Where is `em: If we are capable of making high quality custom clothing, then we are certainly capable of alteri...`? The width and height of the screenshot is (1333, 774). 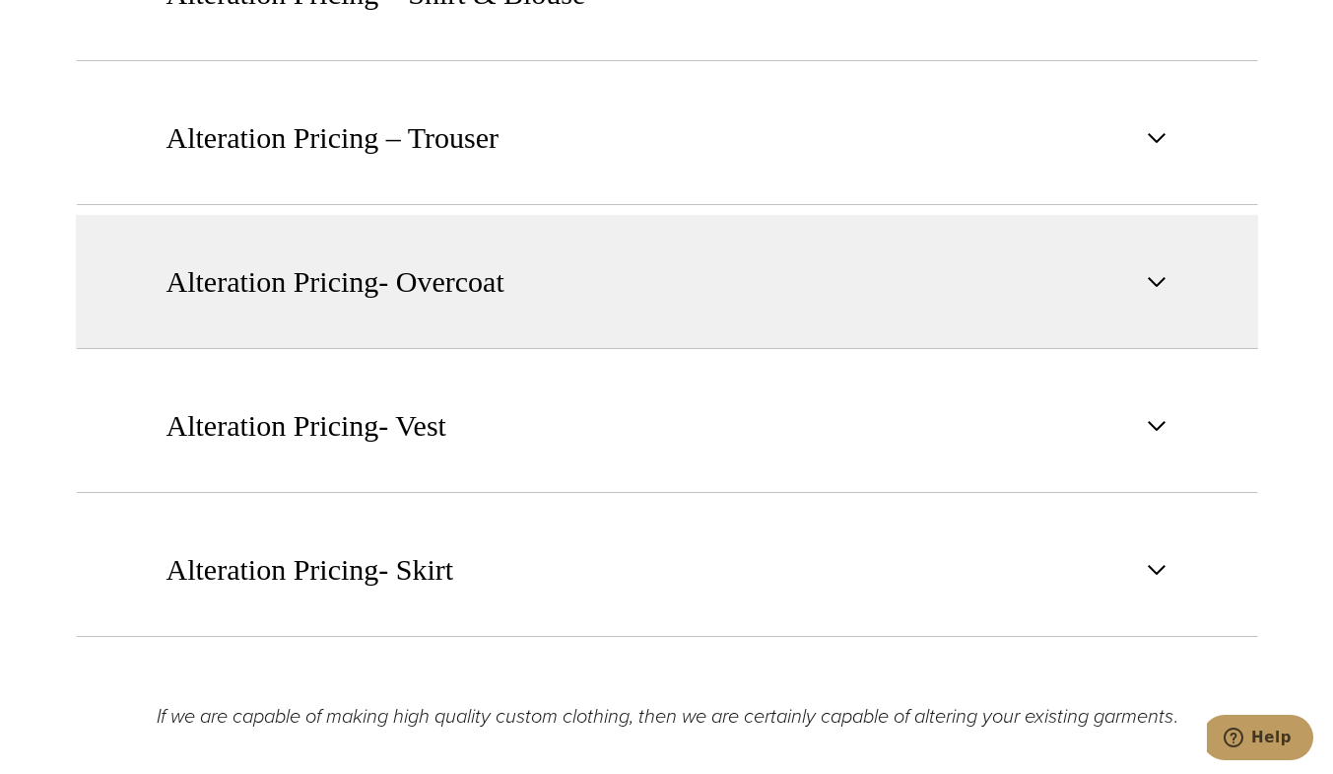 em: If we are capable of making high quality custom clothing, then we are certainly capable of alteri... is located at coordinates (665, 715).